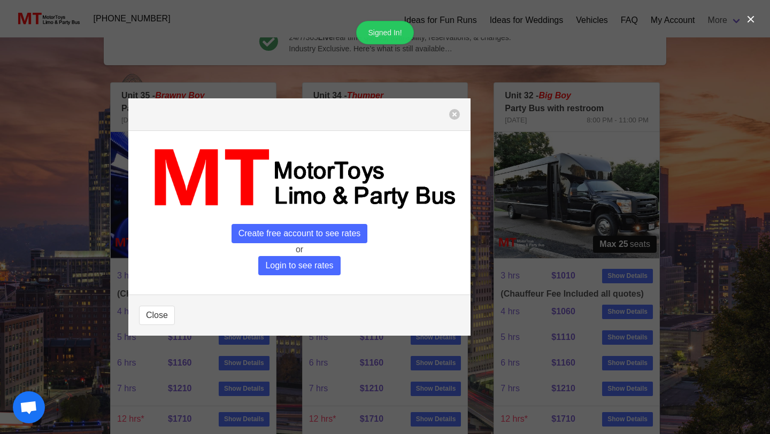 Image resolution: width=770 pixels, height=434 pixels. What do you see at coordinates (299, 266) in the screenshot?
I see `span: Login to see rates` at bounding box center [299, 266].